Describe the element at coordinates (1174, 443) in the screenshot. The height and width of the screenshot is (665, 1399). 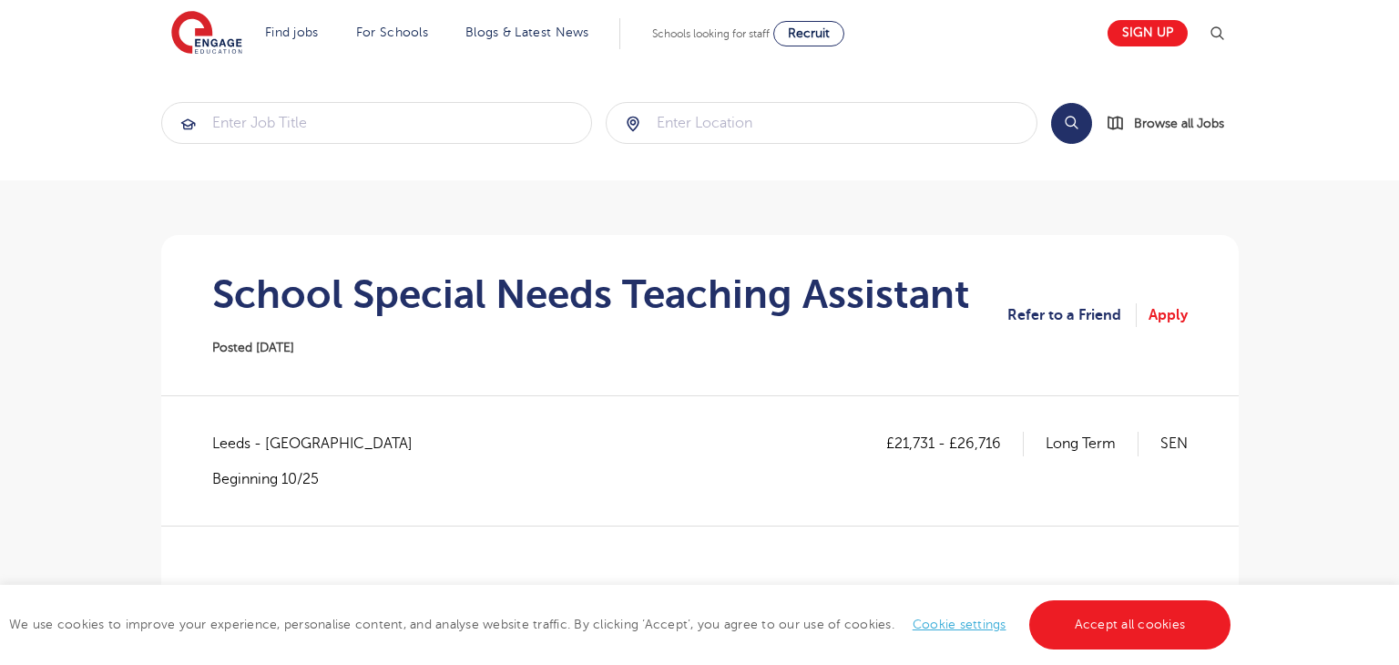
I see `p: SEN` at that location.